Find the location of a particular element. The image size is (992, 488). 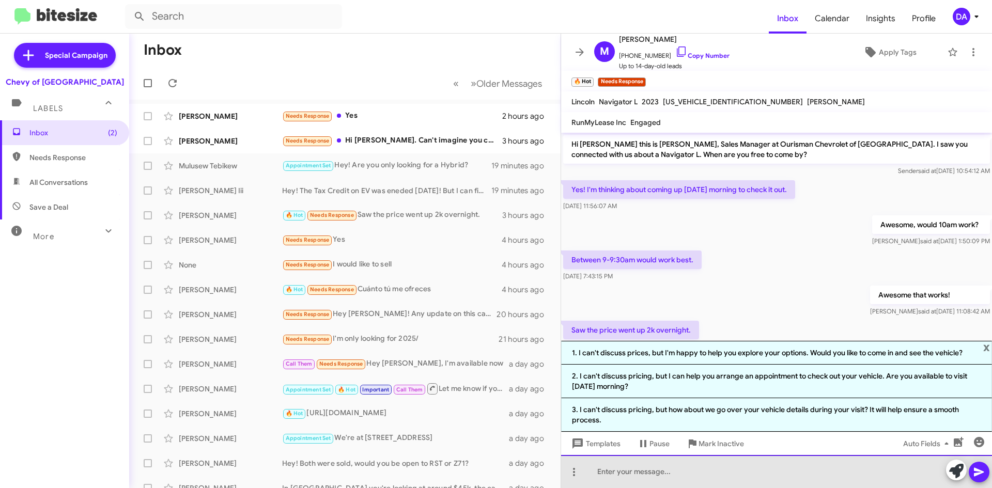

span: Call Them is located at coordinates (299, 364).